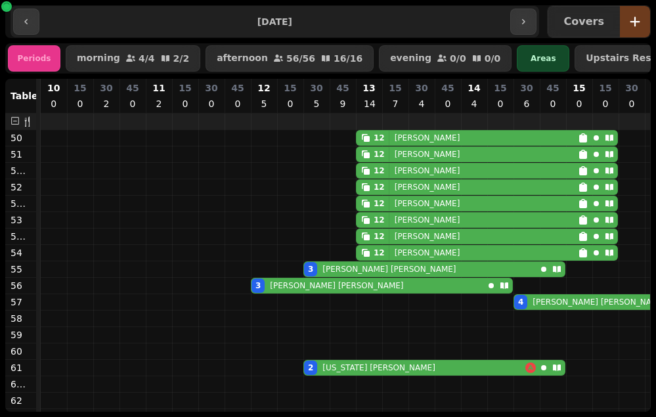 The height and width of the screenshot is (417, 656). What do you see at coordinates (34, 58) in the screenshot?
I see `div: Periods` at bounding box center [34, 58].